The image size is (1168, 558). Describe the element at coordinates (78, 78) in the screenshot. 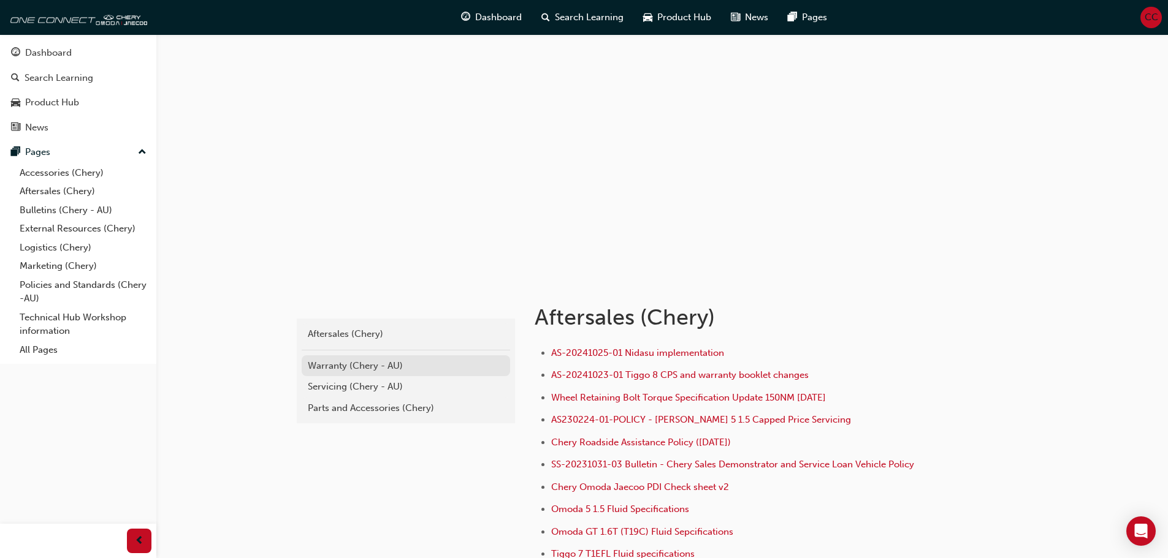

I see `a: Search Learning` at that location.